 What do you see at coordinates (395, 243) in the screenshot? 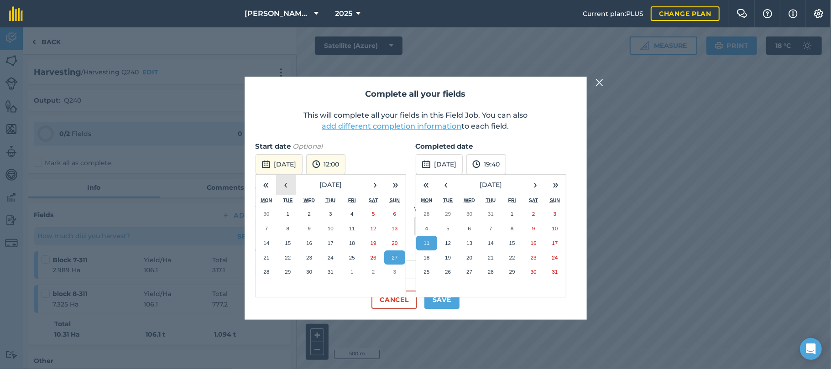
I see `abbr: 20 July 2025` at bounding box center [395, 243].